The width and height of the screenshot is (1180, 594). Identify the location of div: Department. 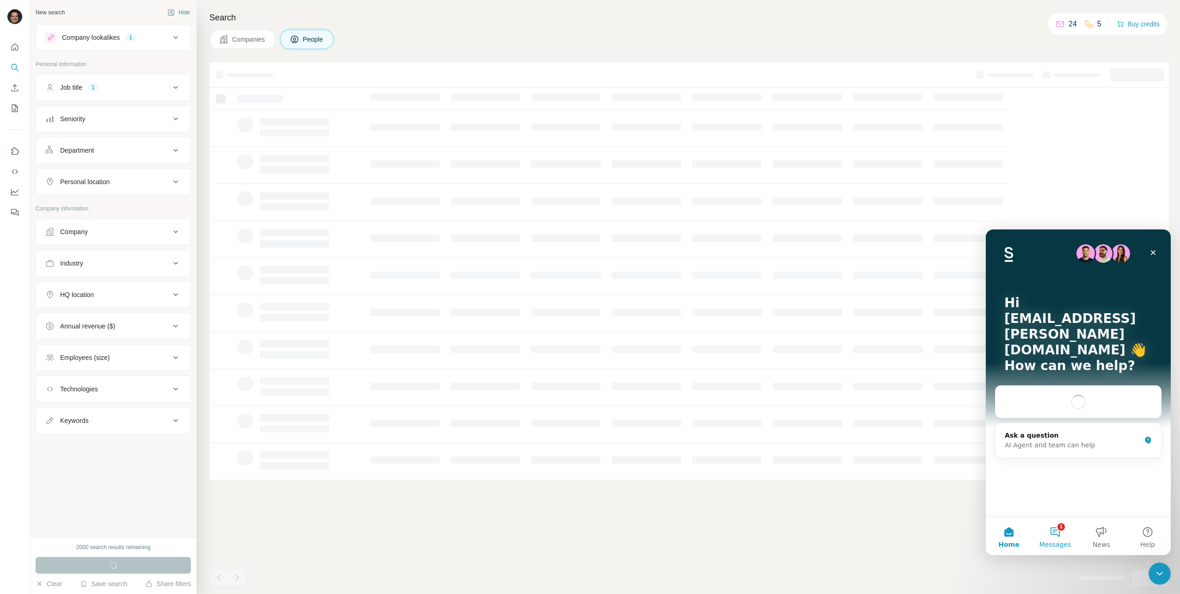
(77, 150).